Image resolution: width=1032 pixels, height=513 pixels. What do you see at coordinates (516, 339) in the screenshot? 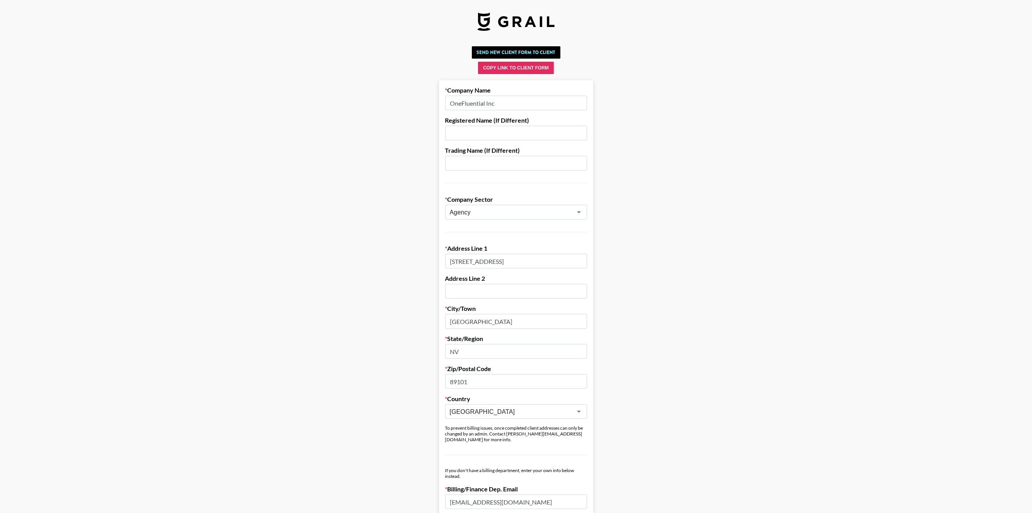
I see `label: State/Region` at bounding box center [516, 339].